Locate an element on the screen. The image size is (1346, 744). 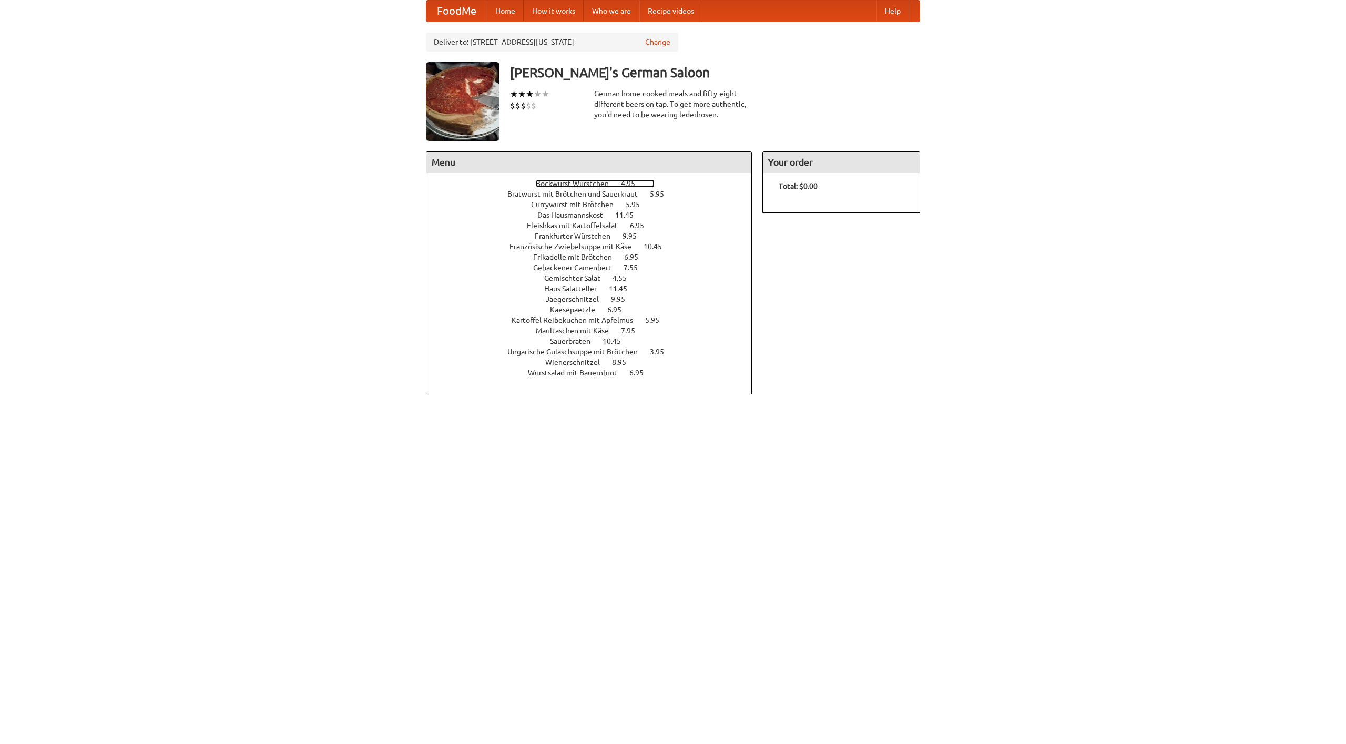
span: Kartoffel Reibekuchen mit Apfelmus is located at coordinates (577, 320).